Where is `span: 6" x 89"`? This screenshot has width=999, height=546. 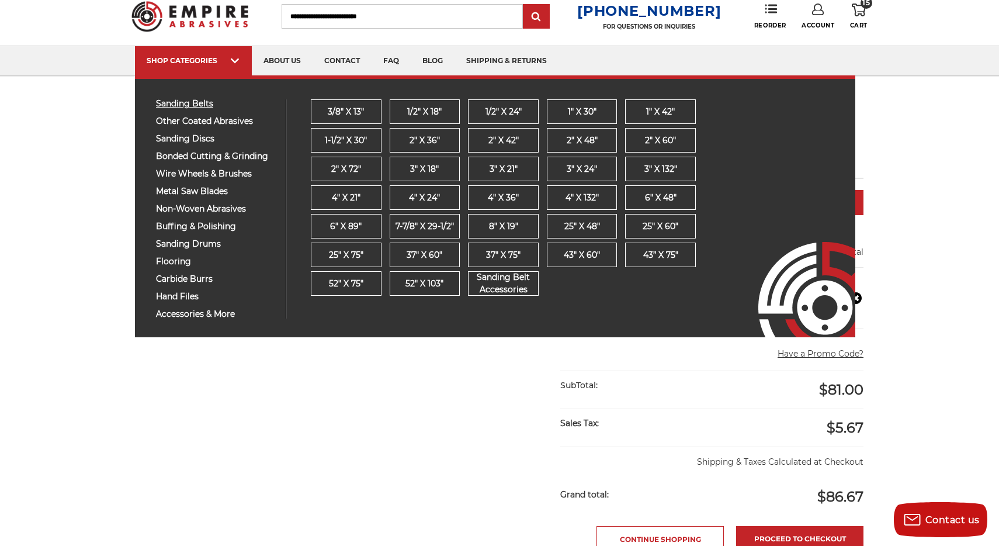 span: 6" x 89" is located at coordinates (346, 226).